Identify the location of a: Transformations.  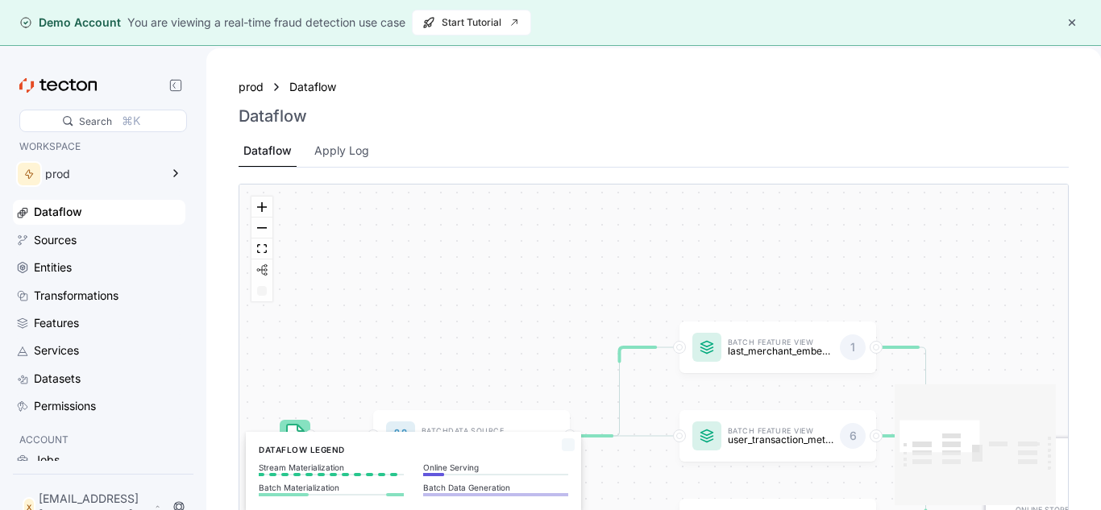
(99, 296).